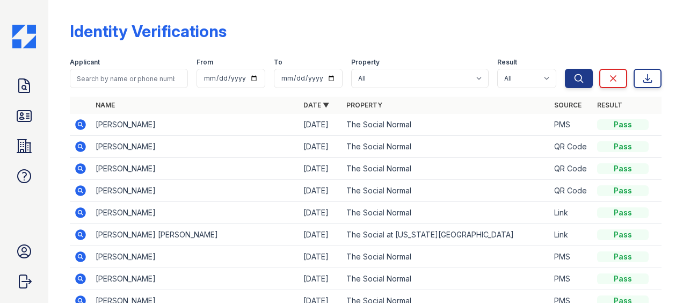  Describe the element at coordinates (567, 105) in the screenshot. I see `a: Source` at that location.